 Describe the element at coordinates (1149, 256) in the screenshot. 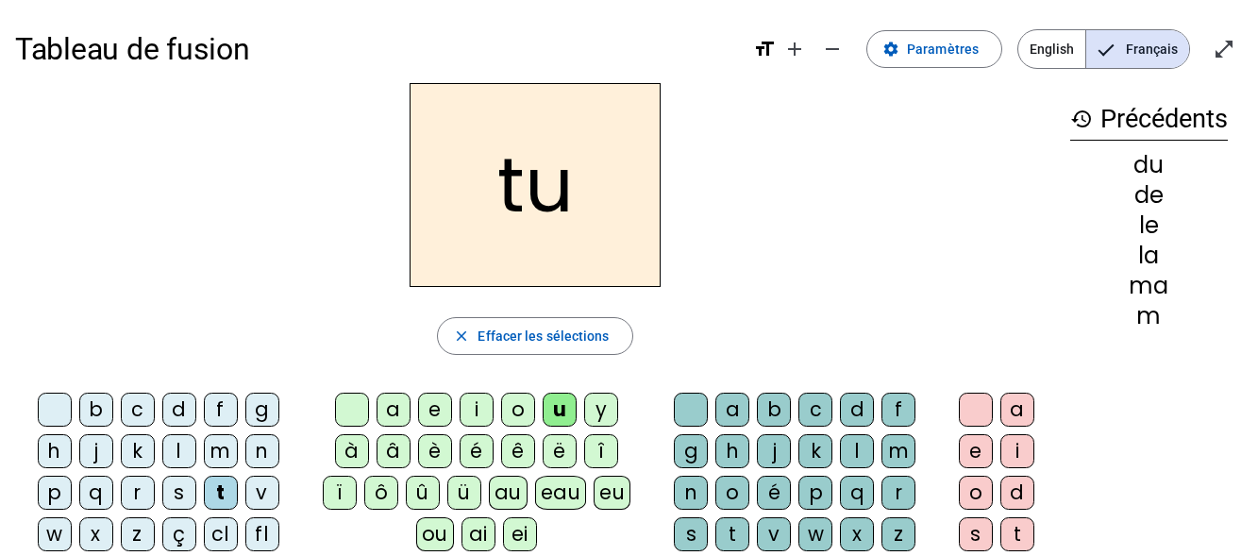

I see `div: la` at that location.